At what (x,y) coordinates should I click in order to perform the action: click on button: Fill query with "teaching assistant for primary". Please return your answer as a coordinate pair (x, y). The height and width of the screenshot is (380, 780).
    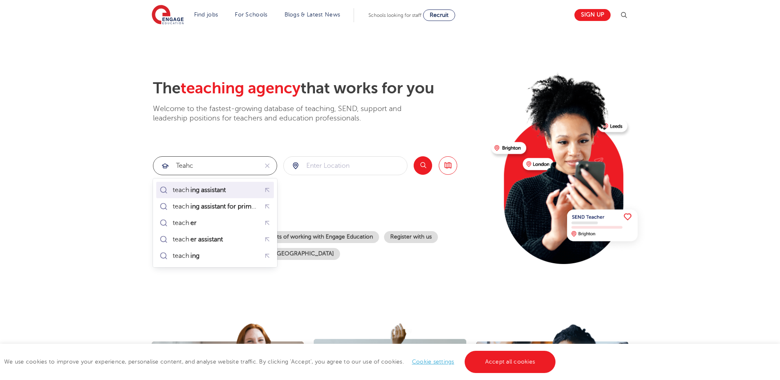
    Looking at the image, I should click on (267, 206).